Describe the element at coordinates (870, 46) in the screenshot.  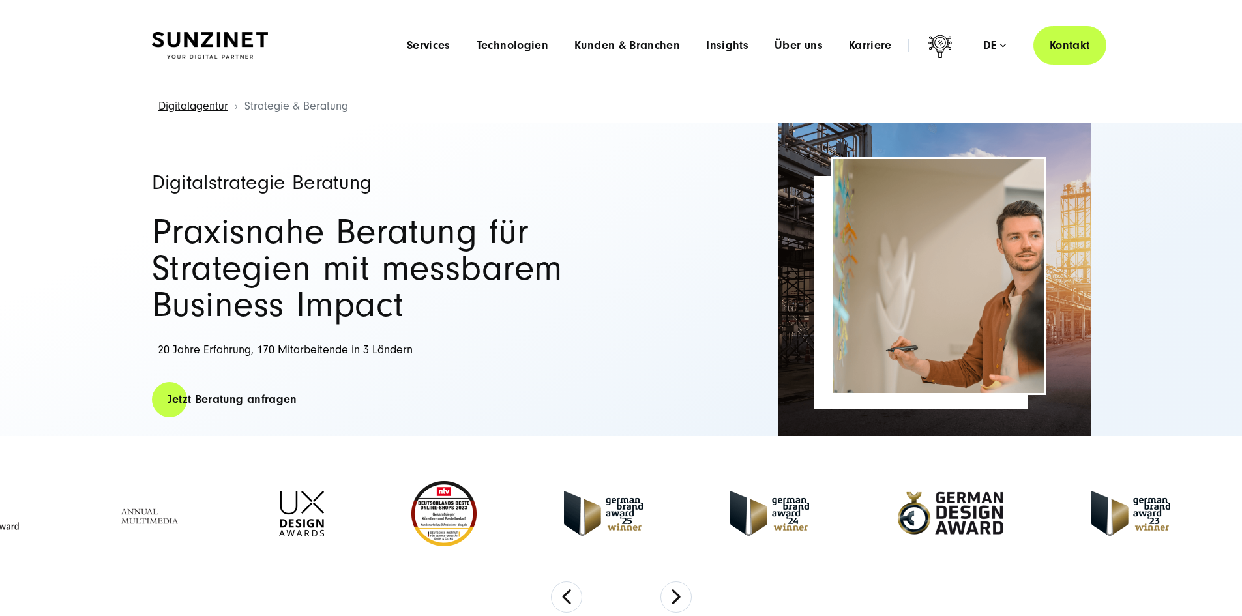
I see `a: Karriere` at that location.